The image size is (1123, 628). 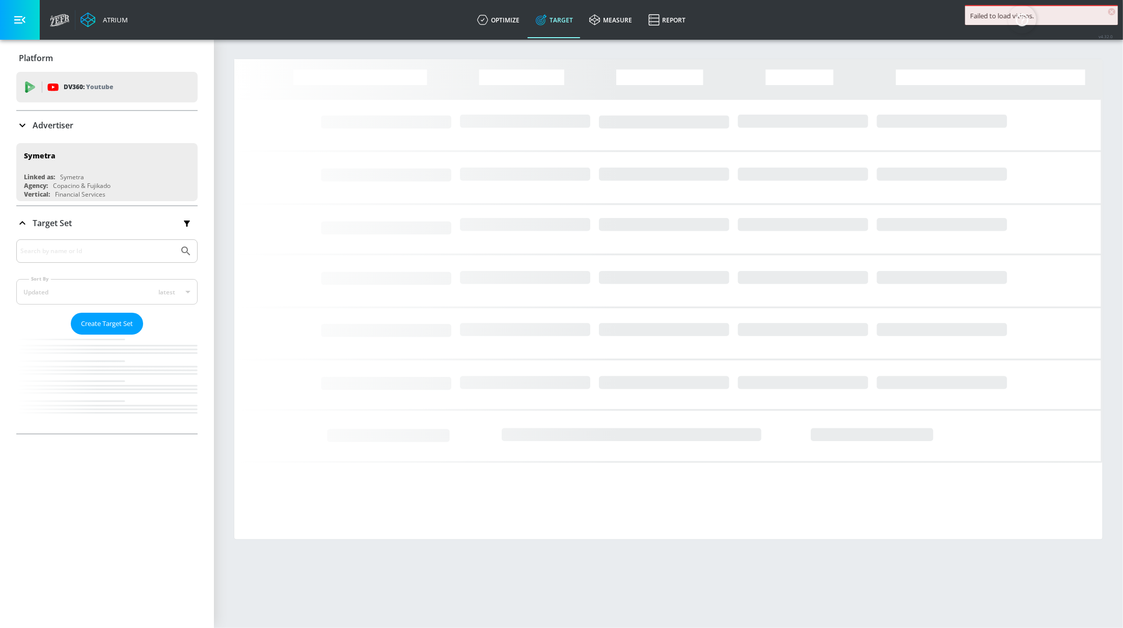 I want to click on a: Atrium, so click(x=104, y=20).